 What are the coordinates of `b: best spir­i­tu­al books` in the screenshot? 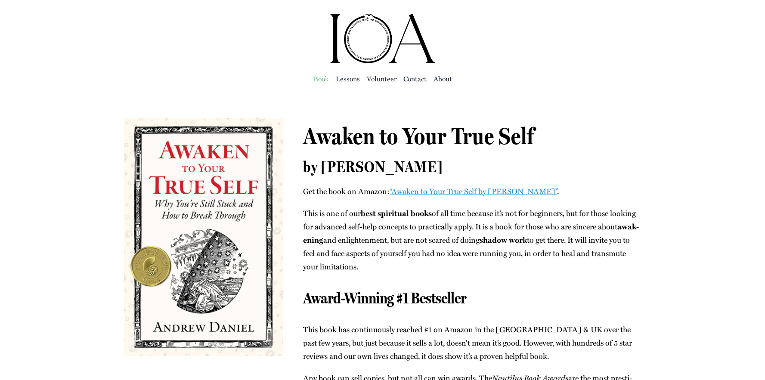 It's located at (396, 213).